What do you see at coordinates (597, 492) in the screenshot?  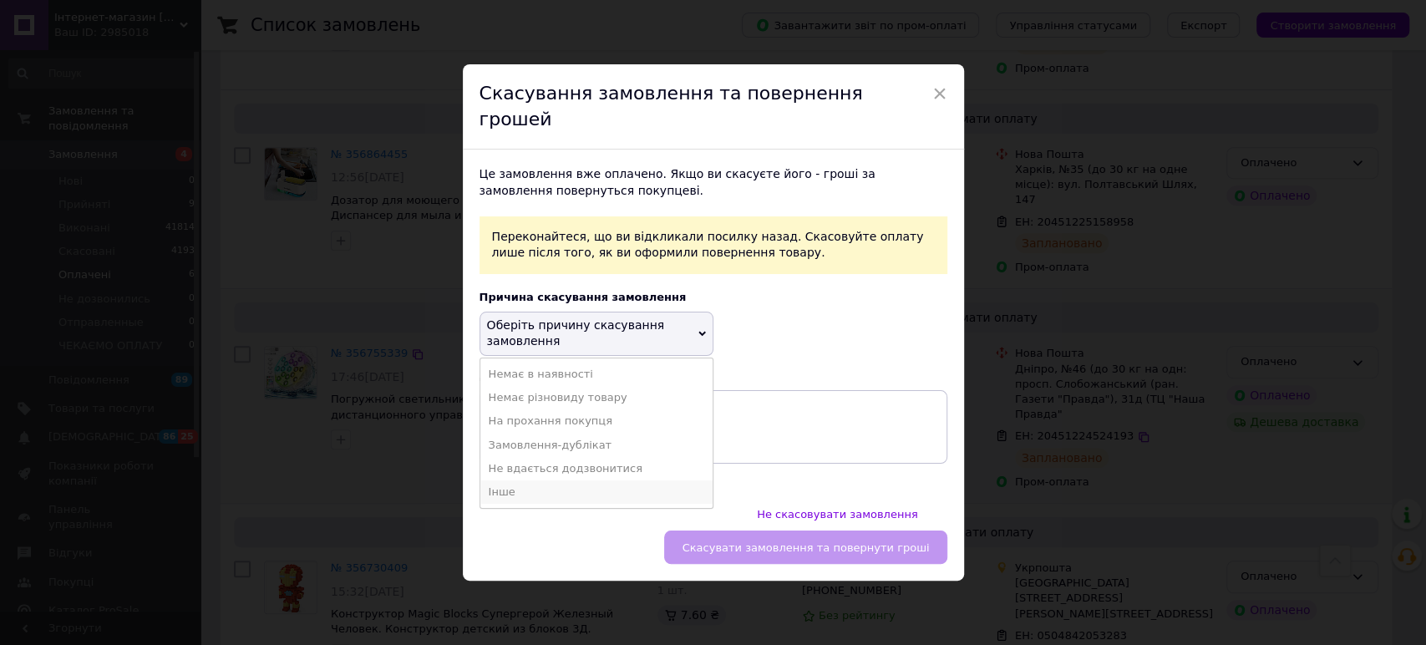 I see `li: Інше` at bounding box center [597, 492].